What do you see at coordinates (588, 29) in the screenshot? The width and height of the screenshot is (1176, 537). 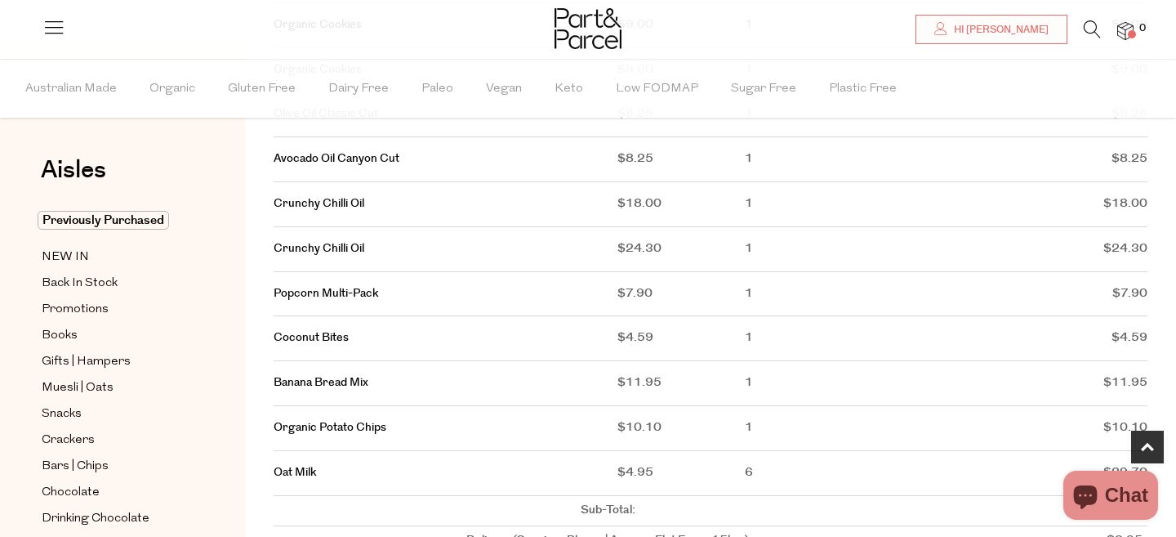 I see `img: Part&Parcel` at bounding box center [588, 29].